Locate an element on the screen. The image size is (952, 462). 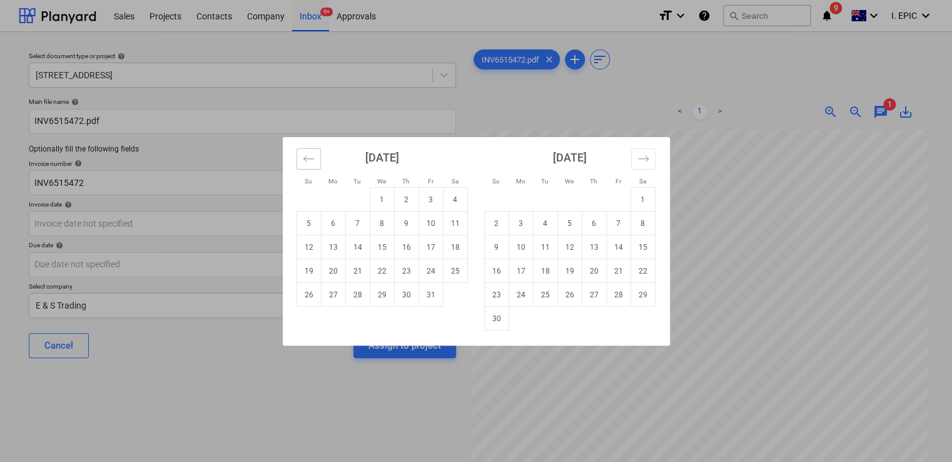
button: Move backward to switch to the previous month. is located at coordinates (308, 159).